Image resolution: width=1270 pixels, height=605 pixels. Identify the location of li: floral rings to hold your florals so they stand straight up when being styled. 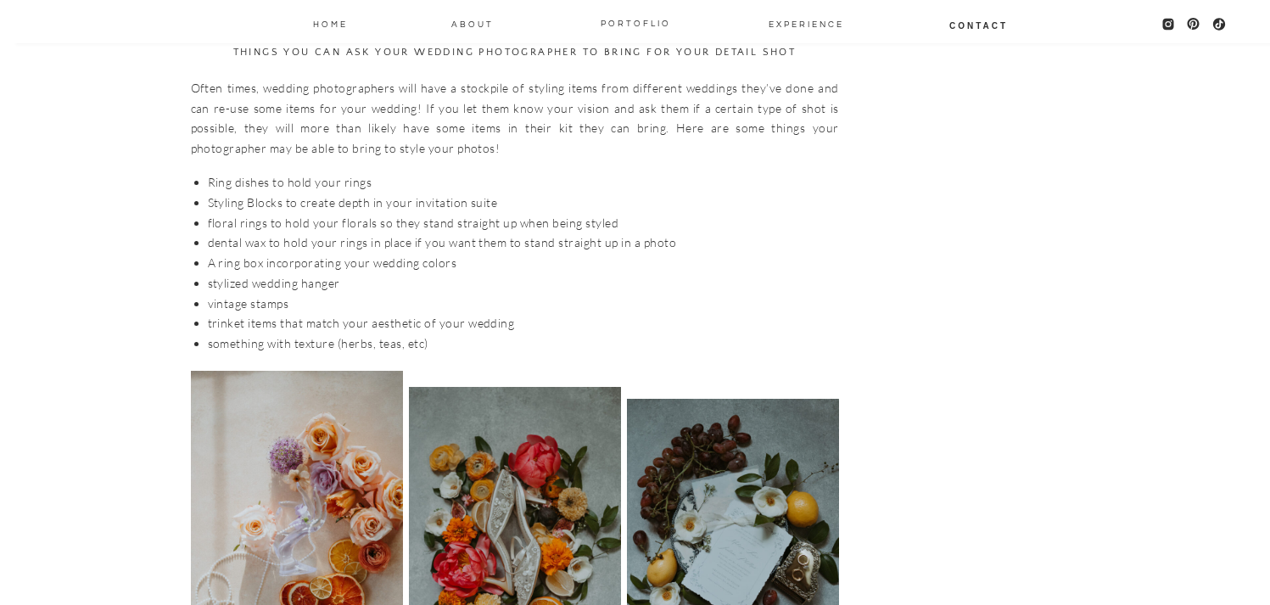
(523, 223).